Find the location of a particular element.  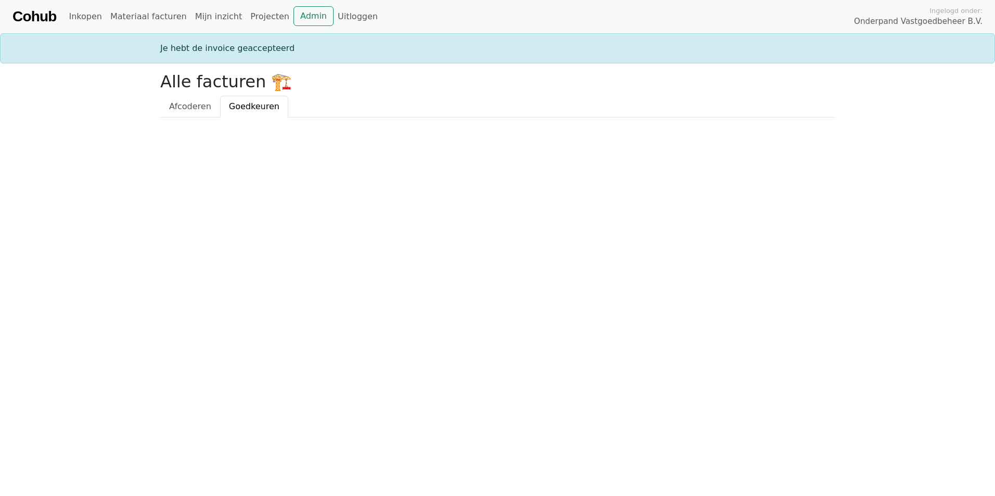

h2: Alle facturen 🏗️ is located at coordinates (497, 82).